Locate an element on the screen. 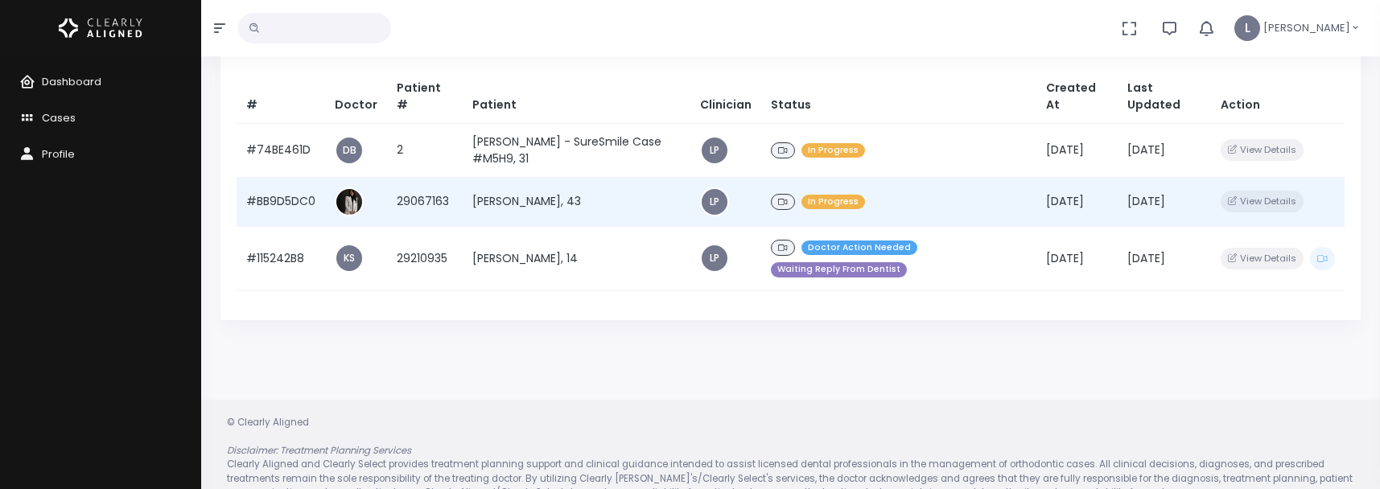 This screenshot has height=489, width=1380. a: KS is located at coordinates (349, 258).